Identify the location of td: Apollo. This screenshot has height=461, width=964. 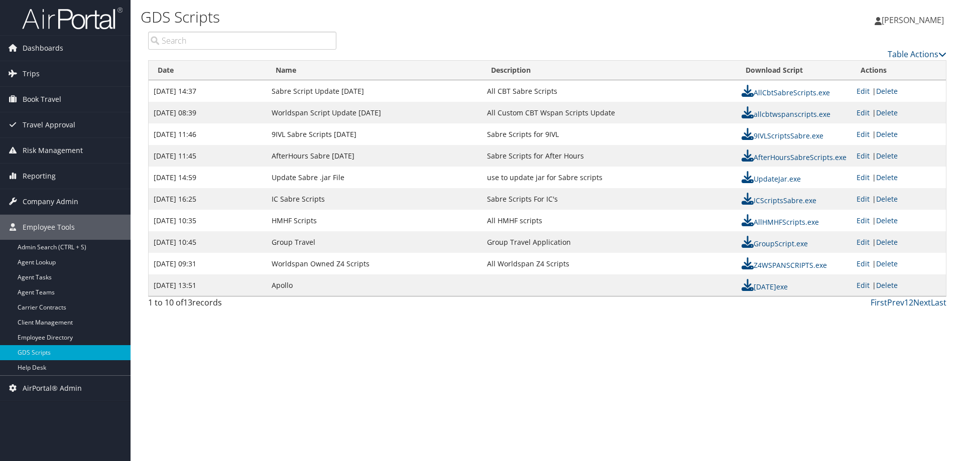
(374, 285).